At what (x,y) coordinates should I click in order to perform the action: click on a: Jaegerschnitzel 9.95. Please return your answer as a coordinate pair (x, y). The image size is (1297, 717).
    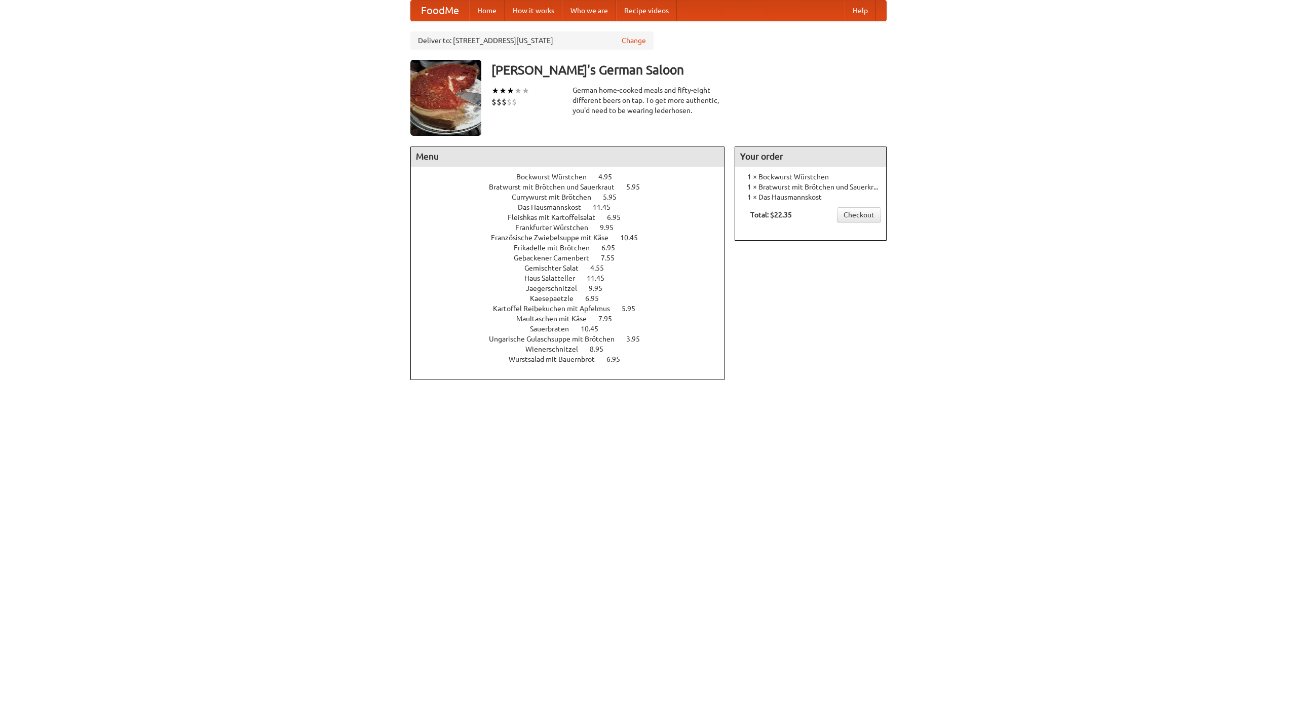
    Looking at the image, I should click on (574, 288).